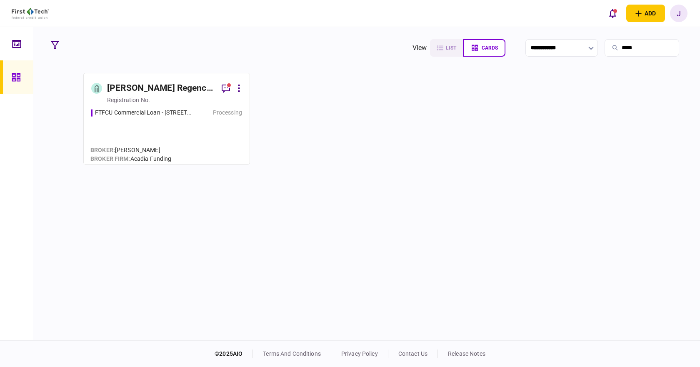 The image size is (700, 367). I want to click on a: privacy policy, so click(359, 354).